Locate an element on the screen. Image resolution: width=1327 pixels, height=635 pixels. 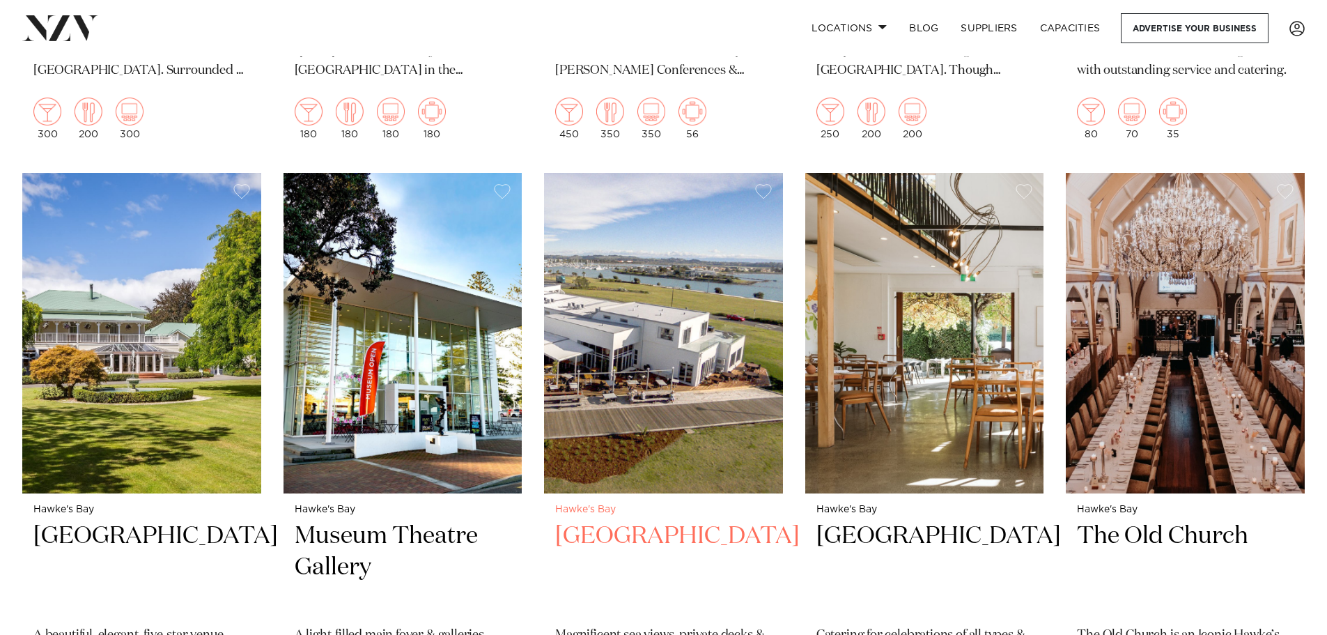
h2: Museum Theatre Gallery is located at coordinates (403, 567).